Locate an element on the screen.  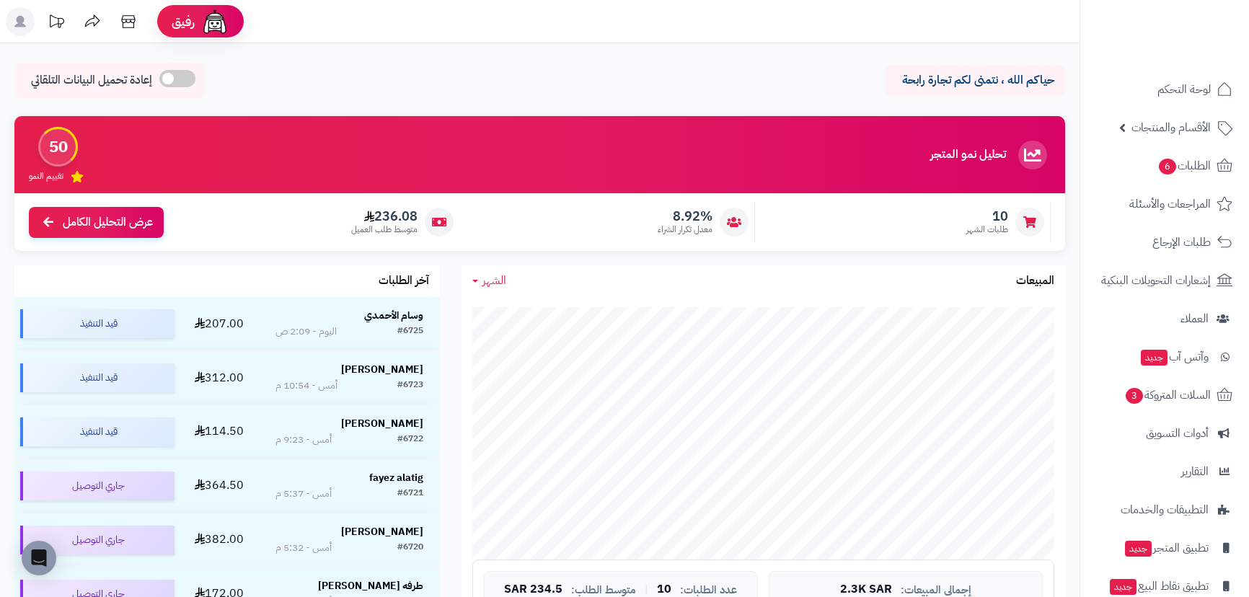
a: المراجعات والأسئلة is located at coordinates (1165, 204).